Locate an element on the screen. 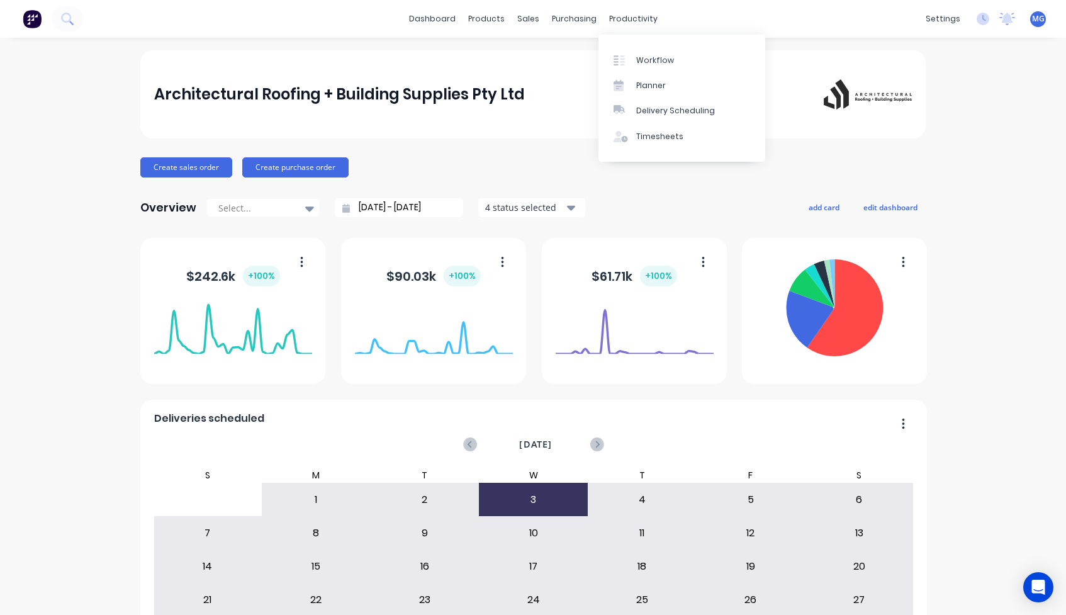 The width and height of the screenshot is (1066, 615). a: Workflow is located at coordinates (681, 60).